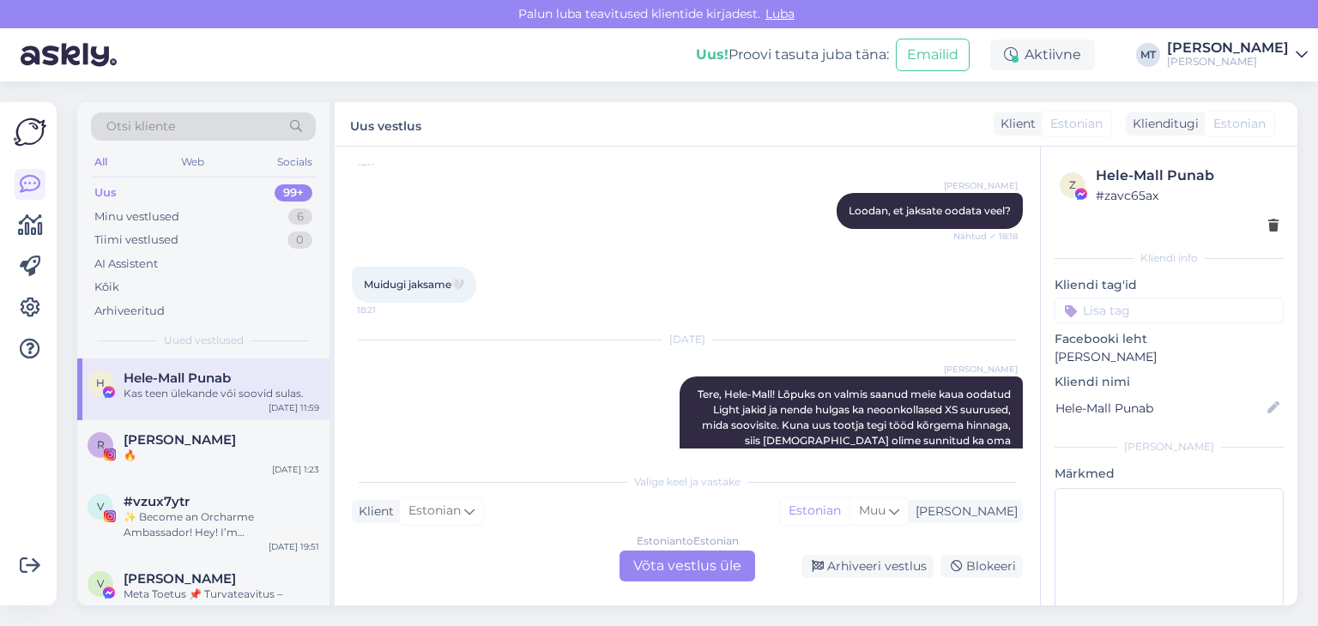  What do you see at coordinates (30, 132) in the screenshot?
I see `img: Askly Logo` at bounding box center [30, 132].